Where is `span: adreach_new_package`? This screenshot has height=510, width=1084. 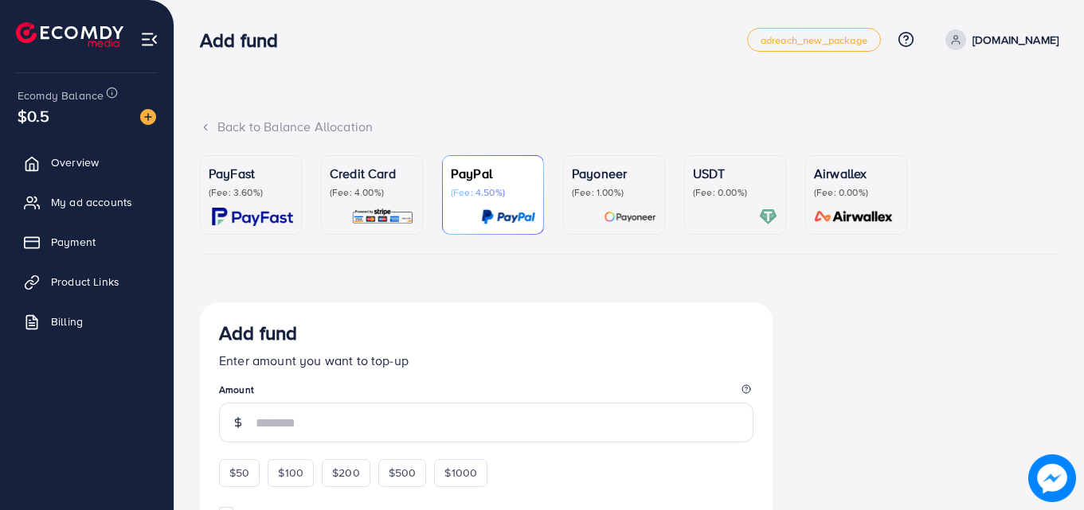
span: adreach_new_package is located at coordinates (814, 40).